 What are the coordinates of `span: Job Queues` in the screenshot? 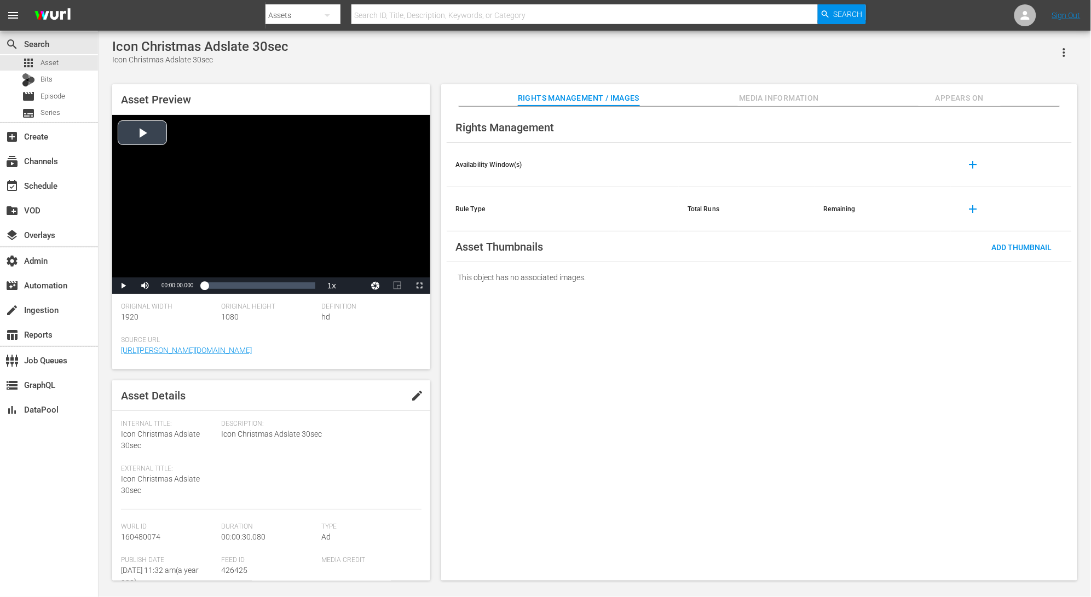 It's located at (12, 361).